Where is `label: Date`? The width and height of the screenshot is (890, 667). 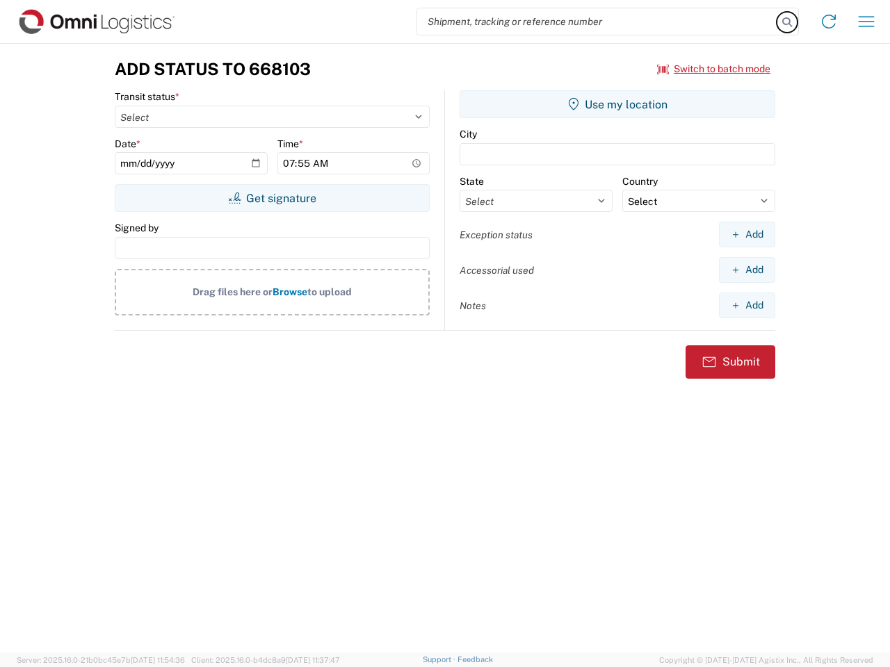 label: Date is located at coordinates (127, 144).